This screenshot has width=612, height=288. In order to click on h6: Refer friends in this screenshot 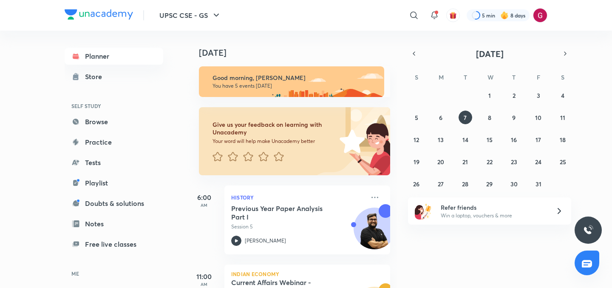, I will do `click(493, 207)`.